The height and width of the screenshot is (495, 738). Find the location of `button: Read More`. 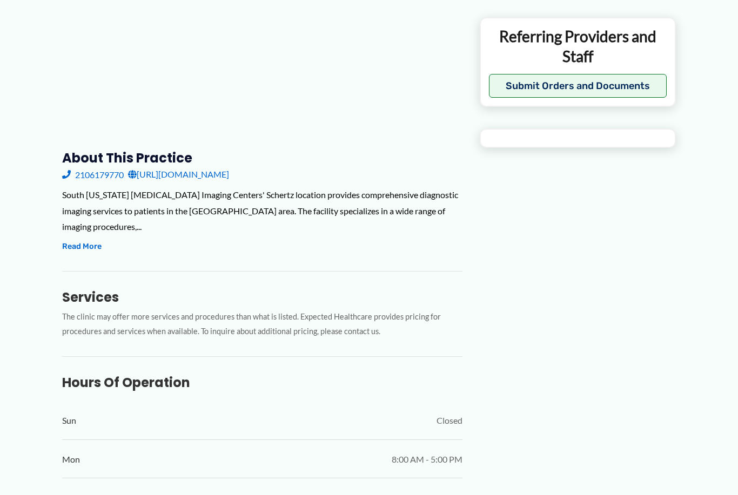

button: Read More is located at coordinates (82, 247).